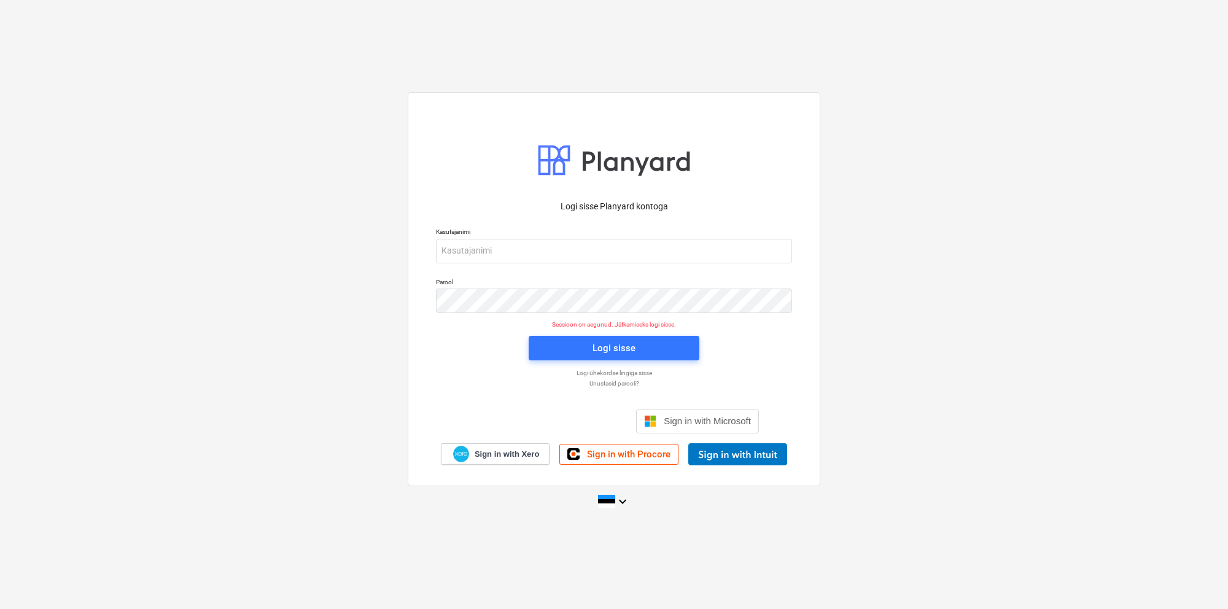 The image size is (1228, 609). I want to click on i: keyboard_arrow_down, so click(622, 502).